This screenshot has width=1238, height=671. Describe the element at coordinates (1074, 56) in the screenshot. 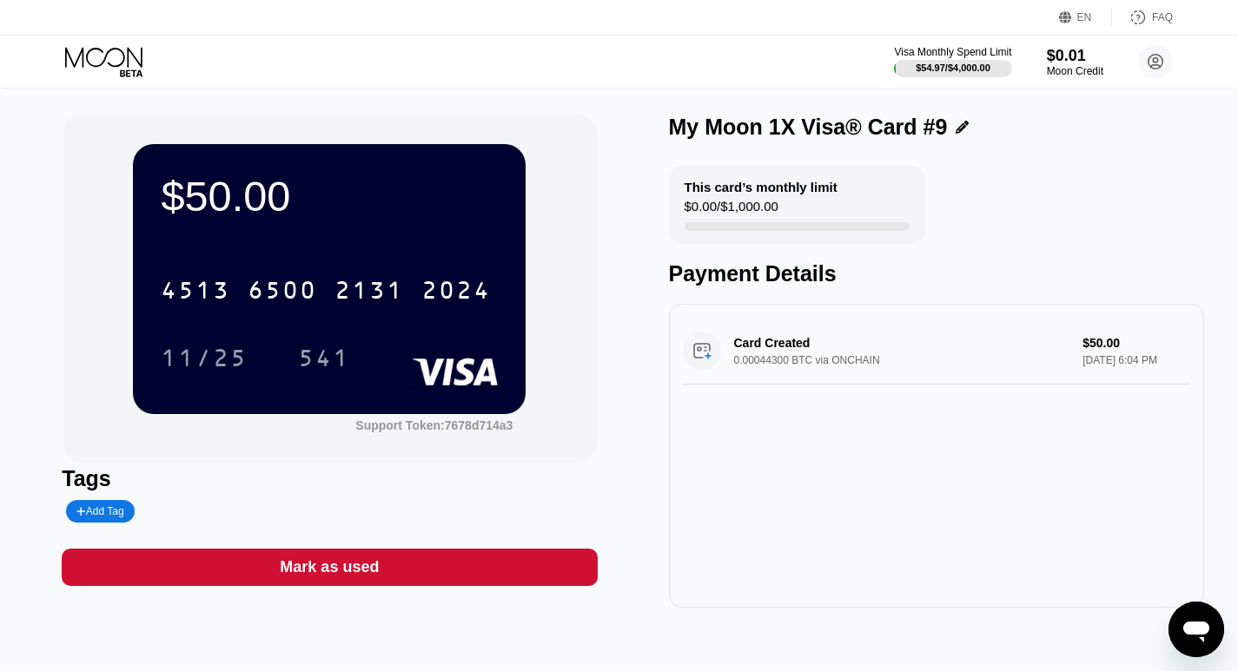

I see `div: $0.01` at that location.